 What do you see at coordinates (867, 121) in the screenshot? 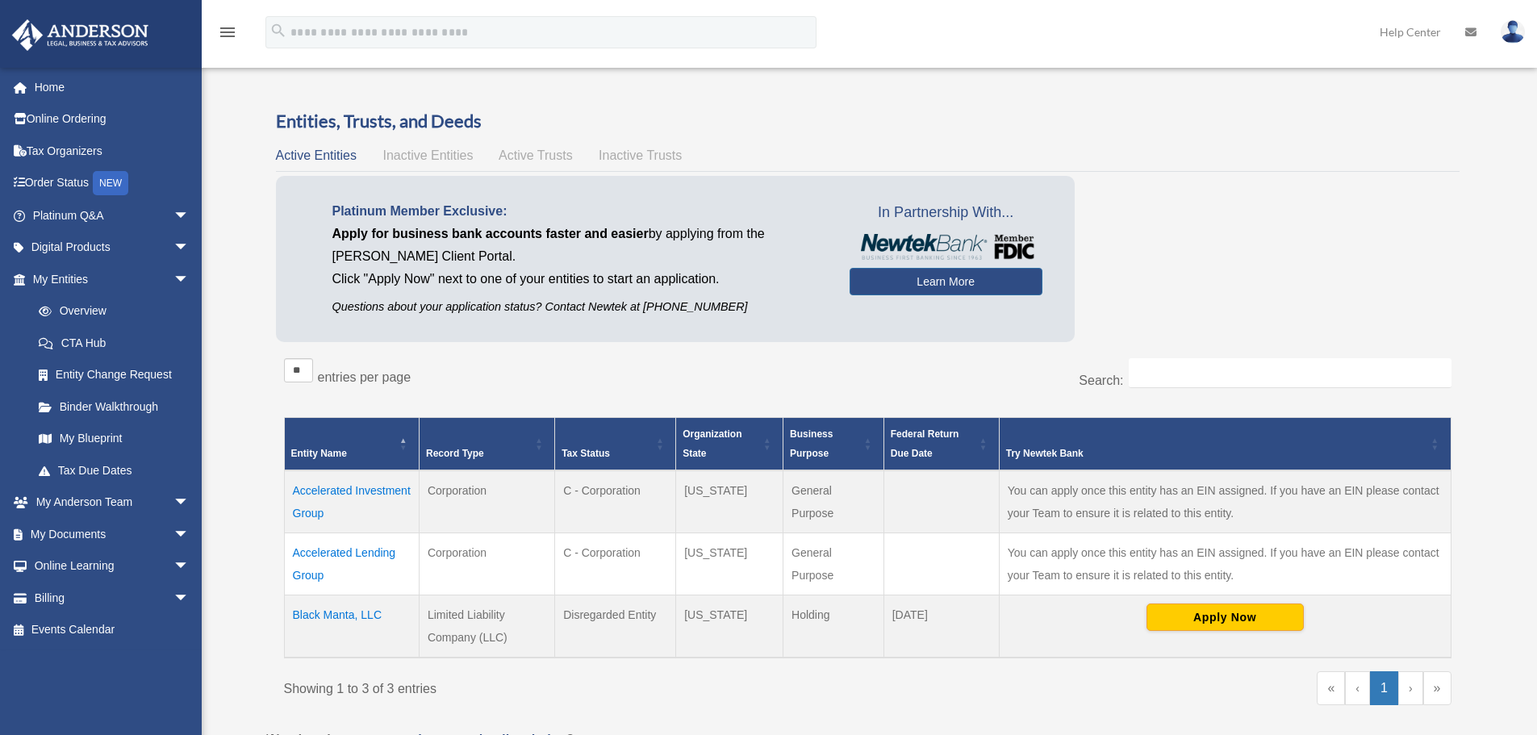
I see `h3: Entities, Trusts, and Deeds` at bounding box center [867, 121].